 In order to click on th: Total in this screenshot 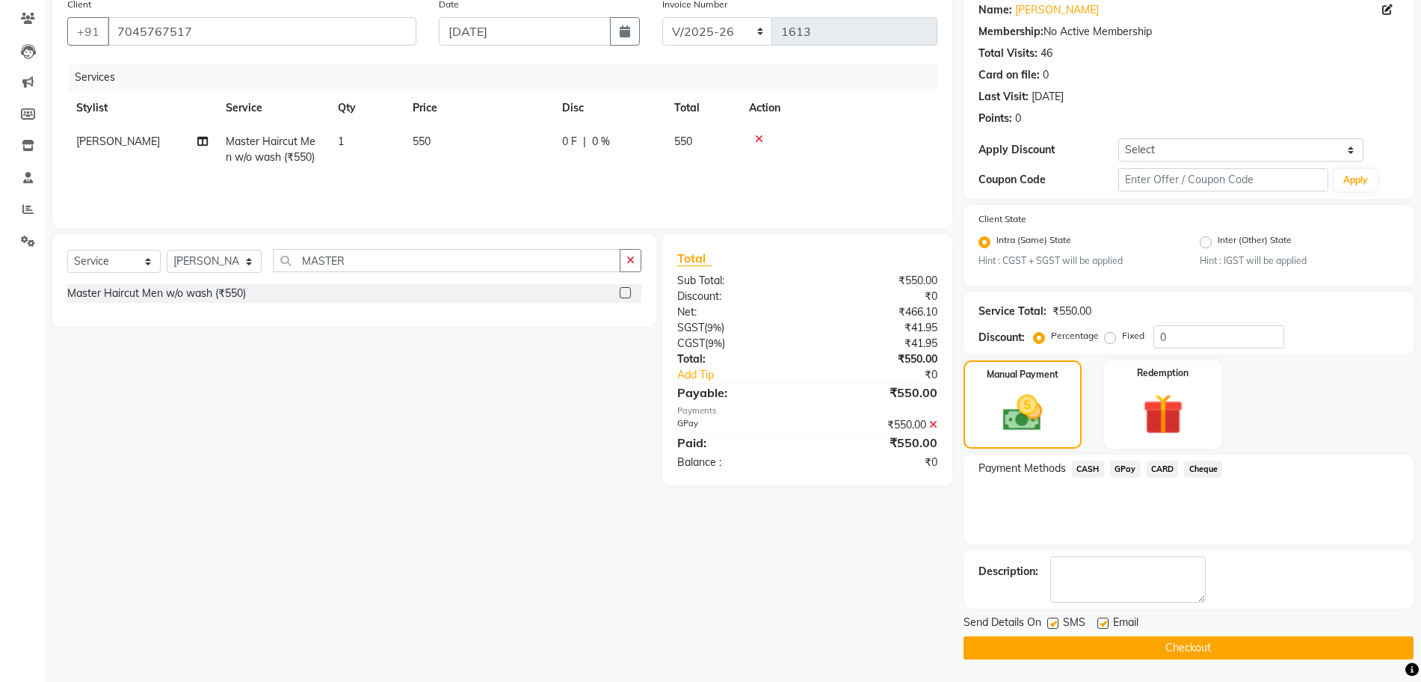, I will do `click(703, 108)`.